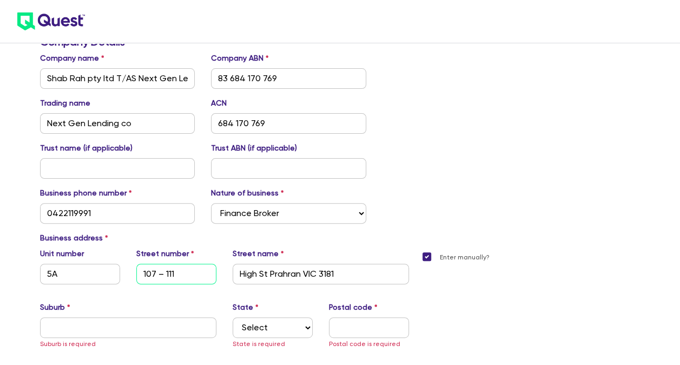  I want to click on label: Trading name, so click(65, 103).